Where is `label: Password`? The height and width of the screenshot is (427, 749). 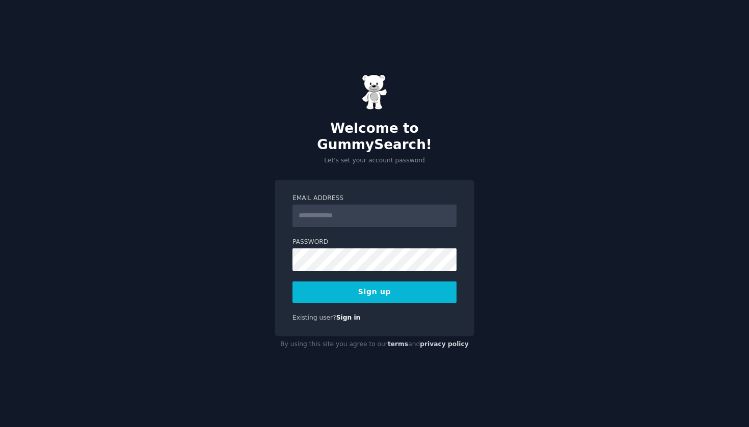 label: Password is located at coordinates (374, 242).